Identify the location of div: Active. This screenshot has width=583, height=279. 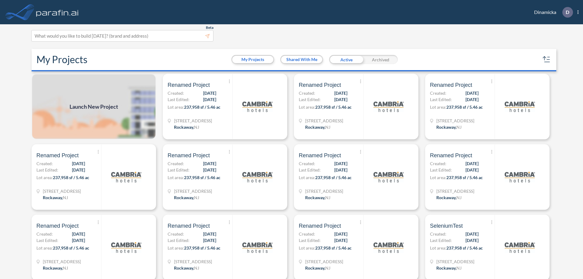
(346, 60).